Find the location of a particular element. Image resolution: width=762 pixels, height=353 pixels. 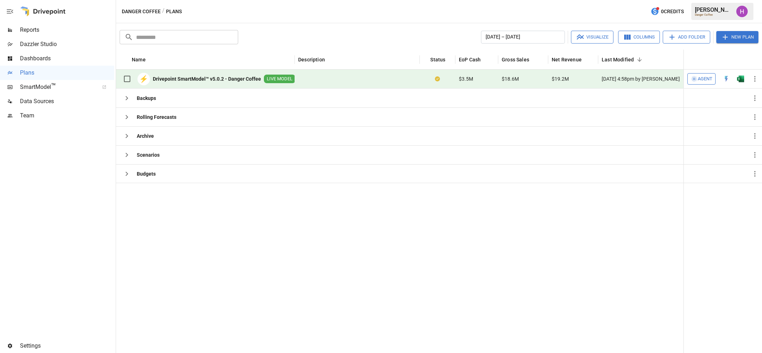

img: Harry Antonio is located at coordinates (742, 11).